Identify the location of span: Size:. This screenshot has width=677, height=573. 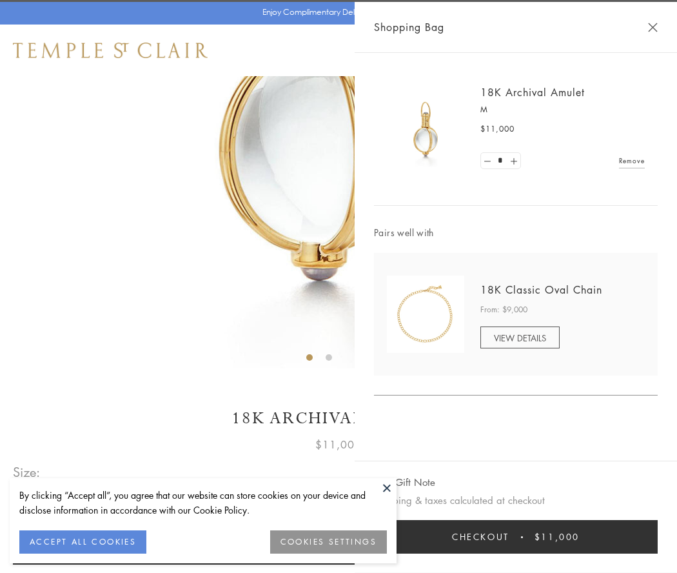
(27, 472).